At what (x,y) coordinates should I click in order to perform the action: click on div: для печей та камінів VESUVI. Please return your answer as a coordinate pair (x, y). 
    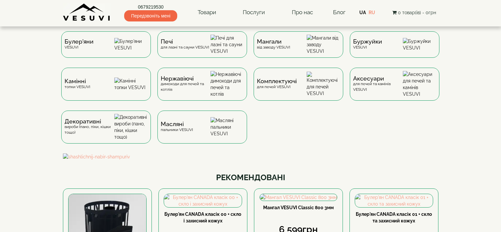
    Looking at the image, I should click on (378, 84).